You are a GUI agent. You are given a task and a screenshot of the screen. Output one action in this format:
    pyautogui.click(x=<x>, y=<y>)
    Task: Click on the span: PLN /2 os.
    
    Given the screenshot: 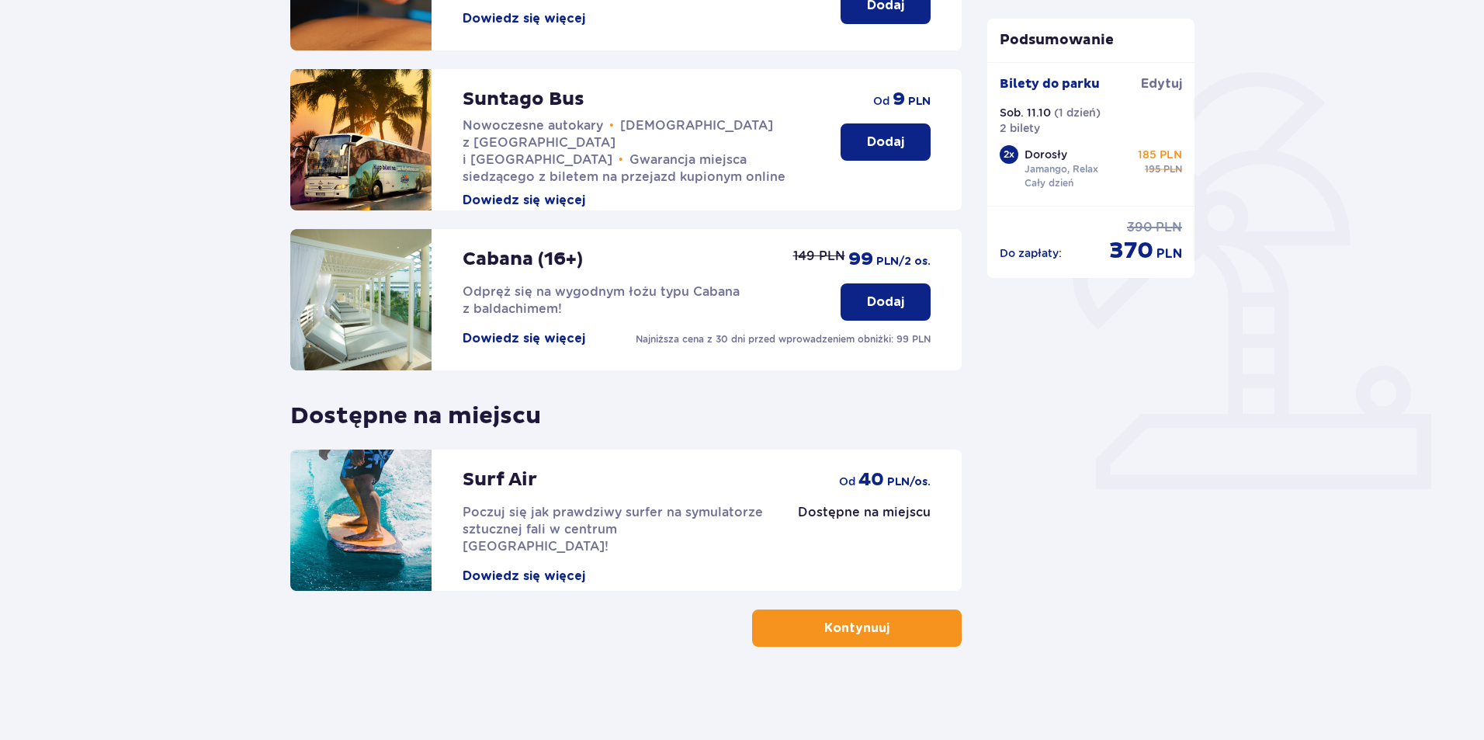 What is the action you would take?
    pyautogui.click(x=903, y=262)
    